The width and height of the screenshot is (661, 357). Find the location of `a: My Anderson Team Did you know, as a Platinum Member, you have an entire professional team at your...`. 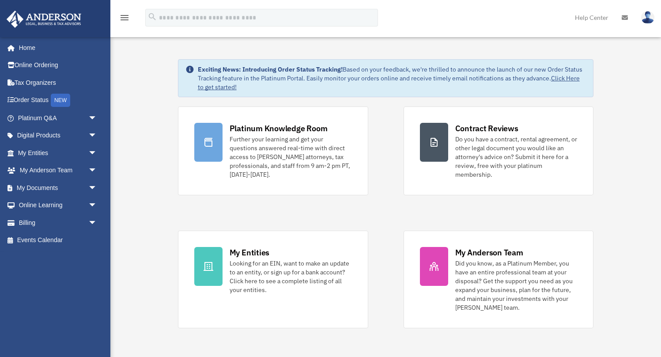

a: My Anderson Team Did you know, as a Platinum Member, you have an entire professional team at your... is located at coordinates (498, 279).